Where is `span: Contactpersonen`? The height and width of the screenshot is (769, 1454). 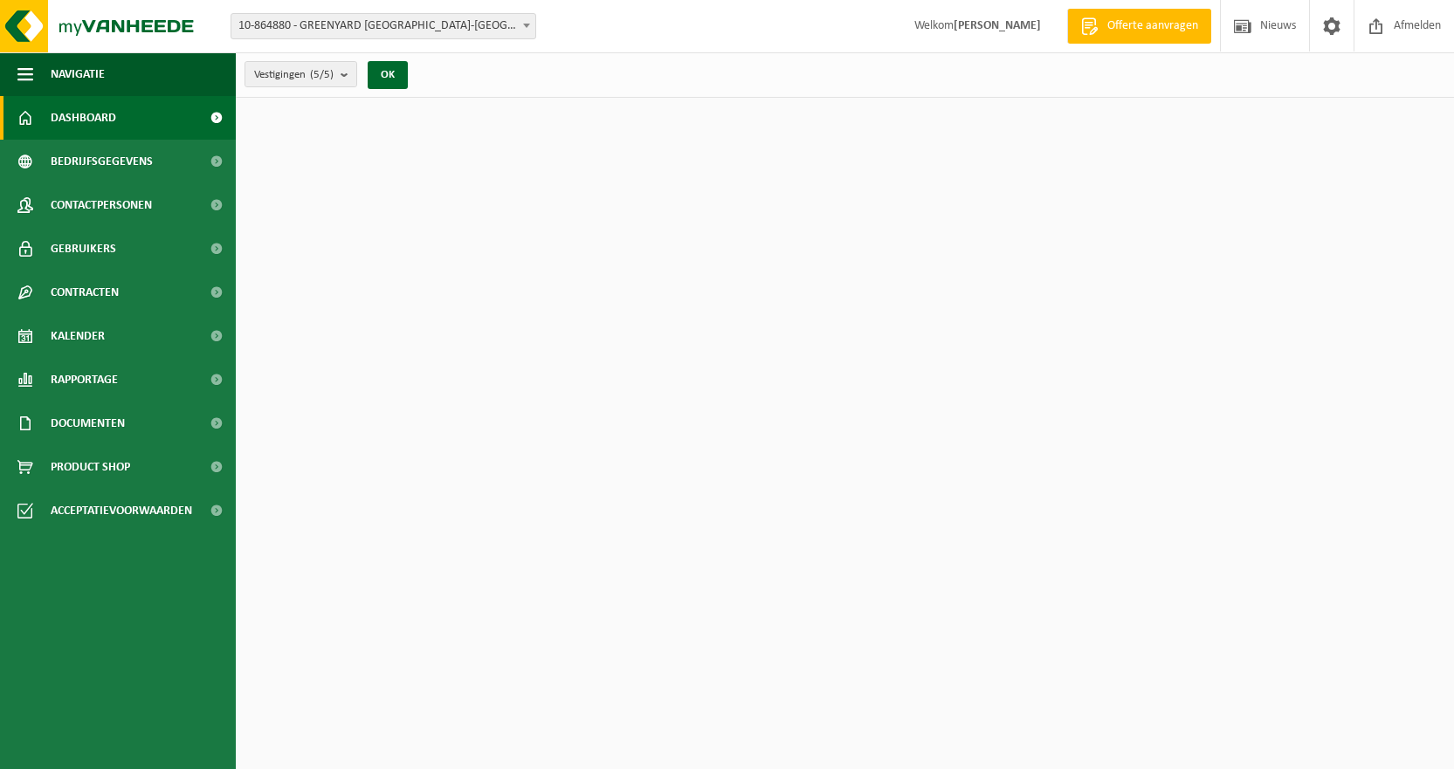
span: Contactpersonen is located at coordinates (101, 205).